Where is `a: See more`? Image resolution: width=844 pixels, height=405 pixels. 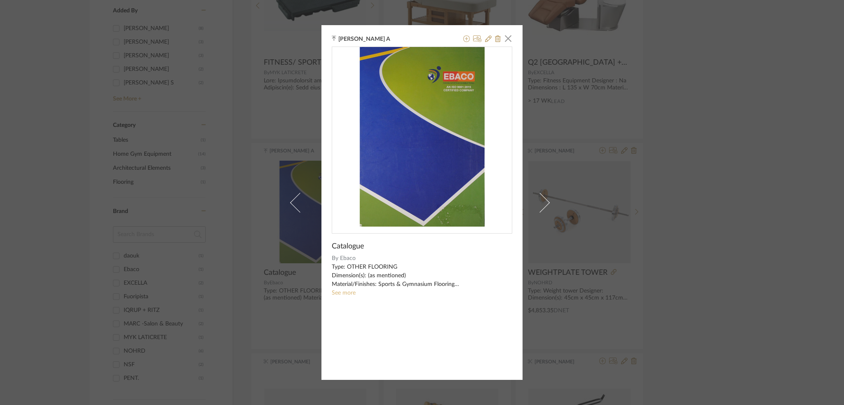 a: See more is located at coordinates (344, 293).